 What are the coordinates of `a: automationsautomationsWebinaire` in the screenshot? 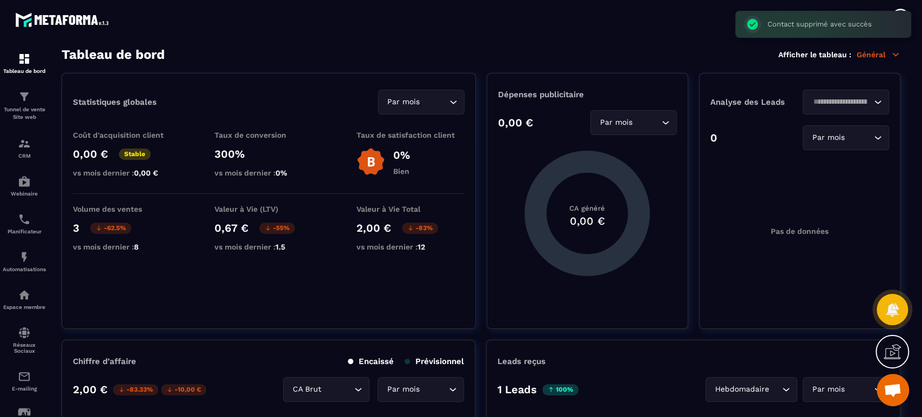 It's located at (24, 186).